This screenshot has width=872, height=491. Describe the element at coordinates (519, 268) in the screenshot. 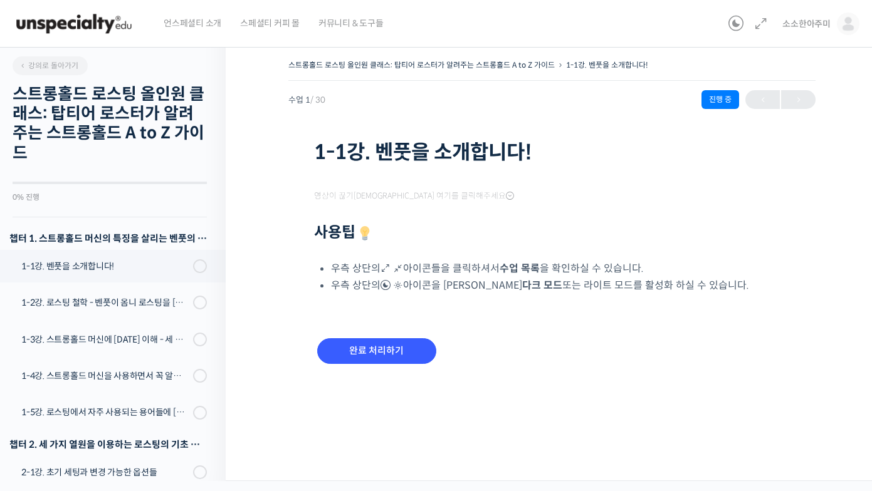

I see `b: 수업 목록` at that location.